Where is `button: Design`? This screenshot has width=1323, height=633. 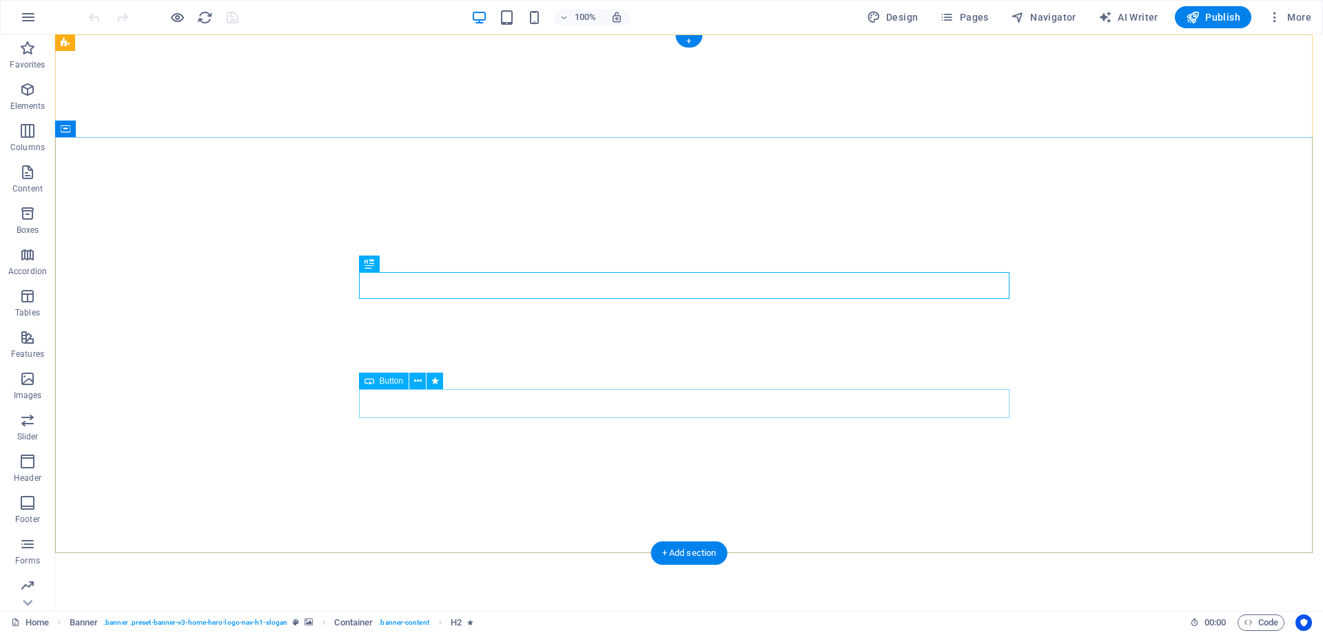
button: Design is located at coordinates (892, 17).